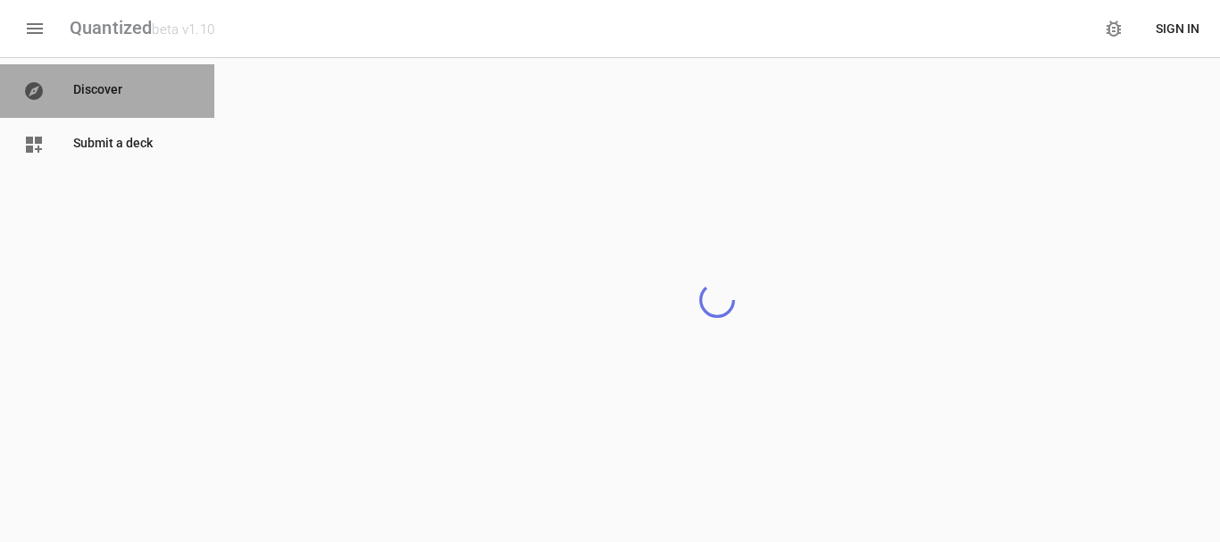 This screenshot has height=542, width=1220. Describe the element at coordinates (1177, 29) in the screenshot. I see `span: Sign In` at that location.